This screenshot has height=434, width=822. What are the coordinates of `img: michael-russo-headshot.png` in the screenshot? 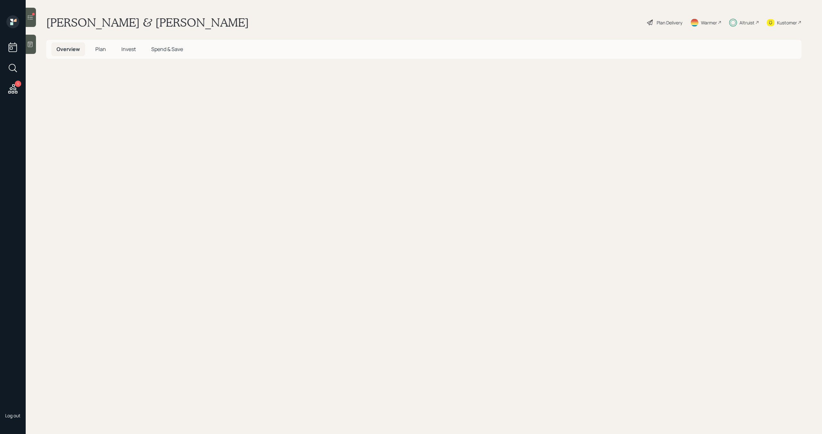 It's located at (13, 398).